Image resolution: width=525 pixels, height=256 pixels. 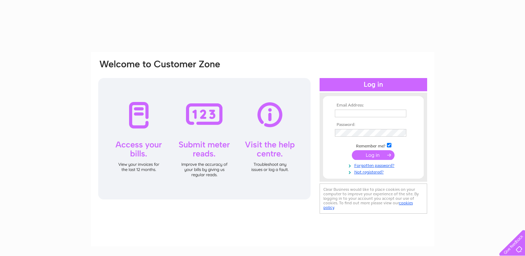 I want to click on a: Not registered?, so click(x=374, y=171).